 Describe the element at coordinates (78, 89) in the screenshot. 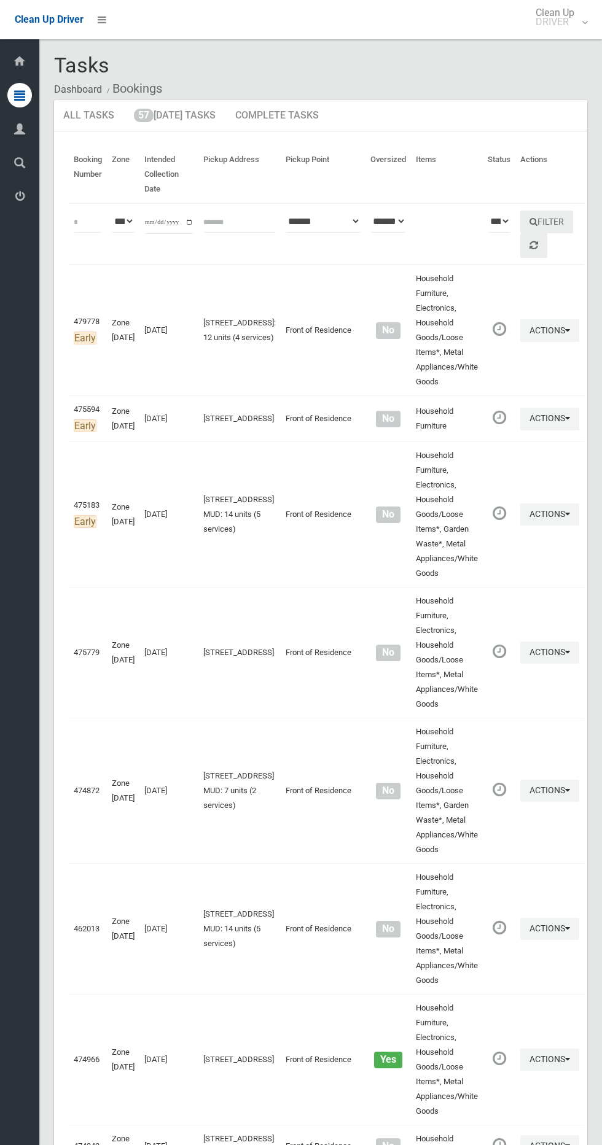

I see `a: Dashboard` at that location.